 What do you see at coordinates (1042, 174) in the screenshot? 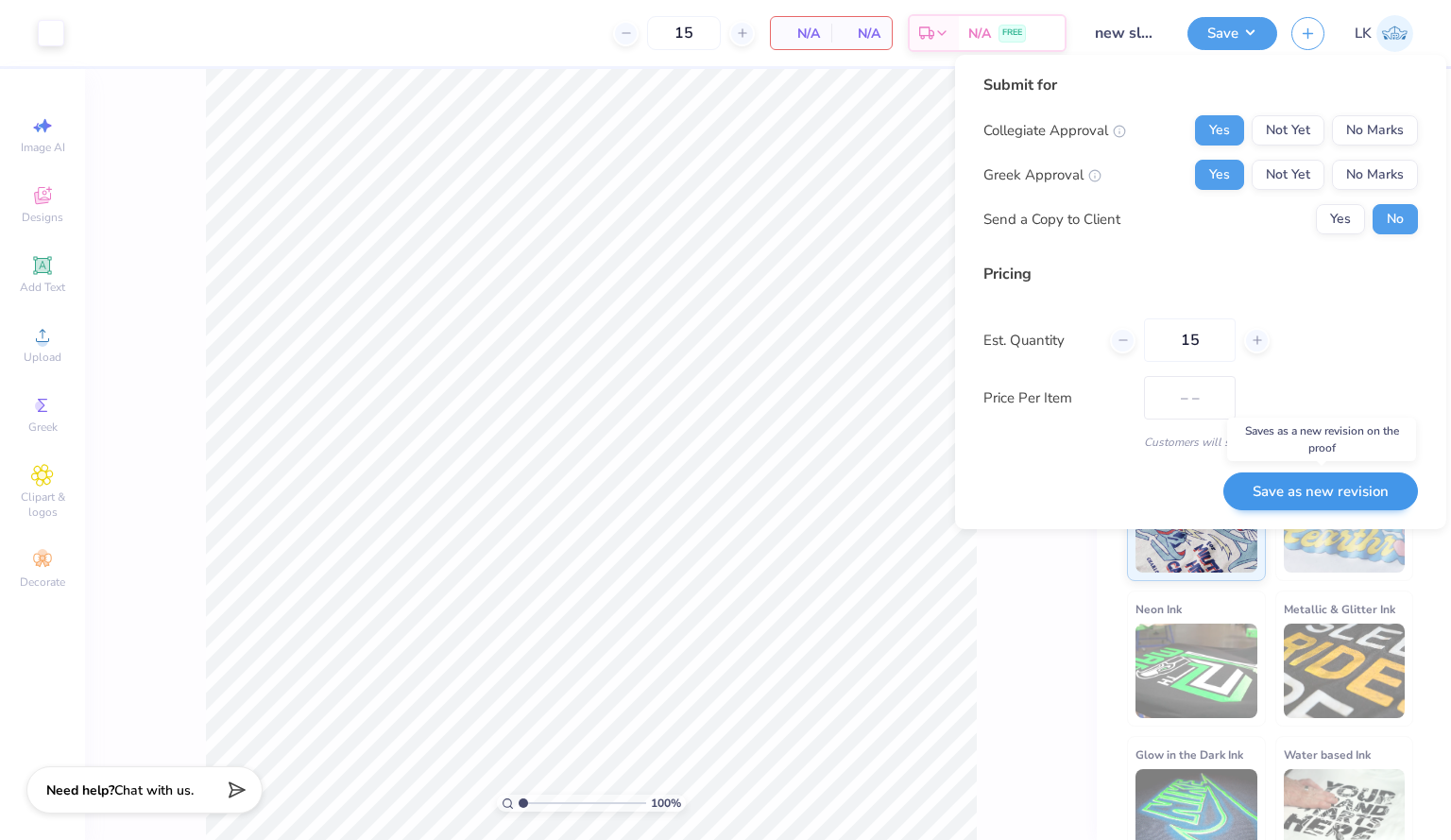
I see `div: Greek Approval` at bounding box center [1042, 174].